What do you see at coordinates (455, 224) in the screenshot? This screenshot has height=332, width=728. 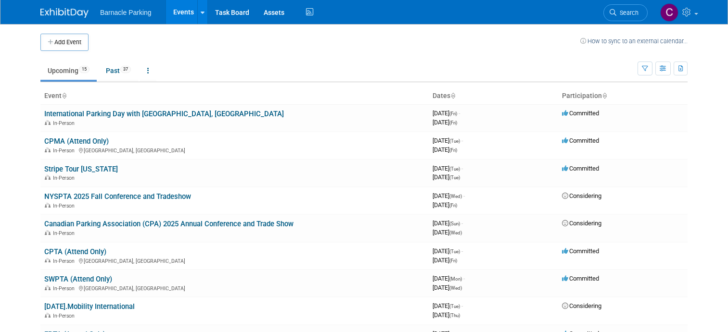 I see `span: (Sun)` at bounding box center [455, 224].